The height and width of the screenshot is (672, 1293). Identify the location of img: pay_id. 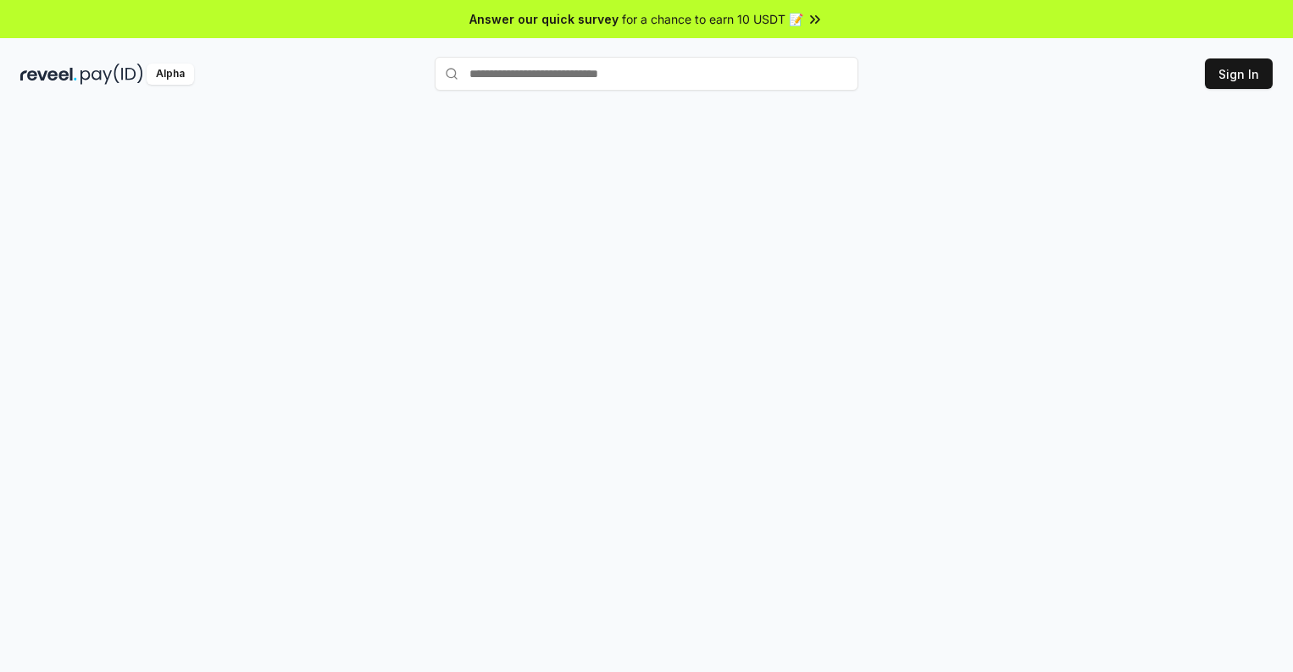
(112, 74).